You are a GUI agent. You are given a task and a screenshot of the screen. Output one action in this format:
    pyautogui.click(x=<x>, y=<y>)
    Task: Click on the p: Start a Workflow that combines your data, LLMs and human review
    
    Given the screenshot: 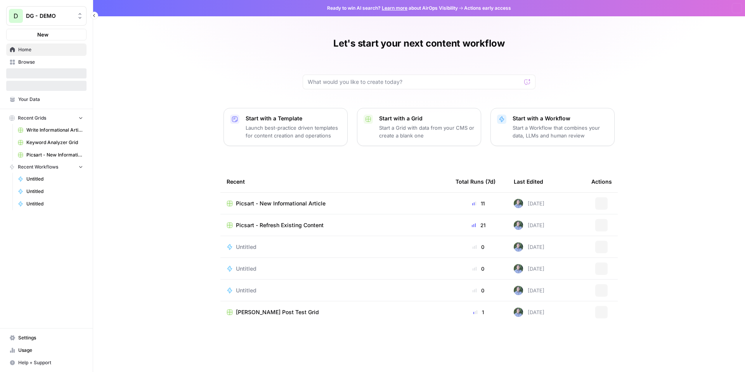 What is the action you would take?
    pyautogui.click(x=561, y=132)
    